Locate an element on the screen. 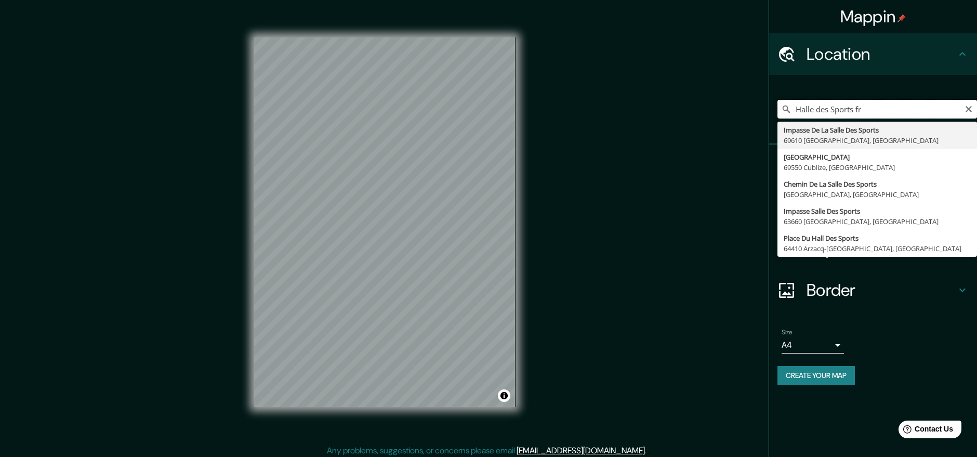  h4: Layout is located at coordinates (882, 248).